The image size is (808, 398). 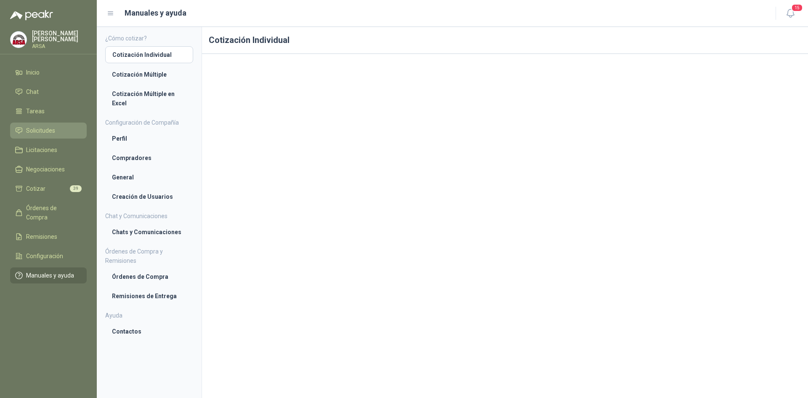 What do you see at coordinates (149, 216) in the screenshot?
I see `h4: Chat y Comunicaciones` at bounding box center [149, 216].